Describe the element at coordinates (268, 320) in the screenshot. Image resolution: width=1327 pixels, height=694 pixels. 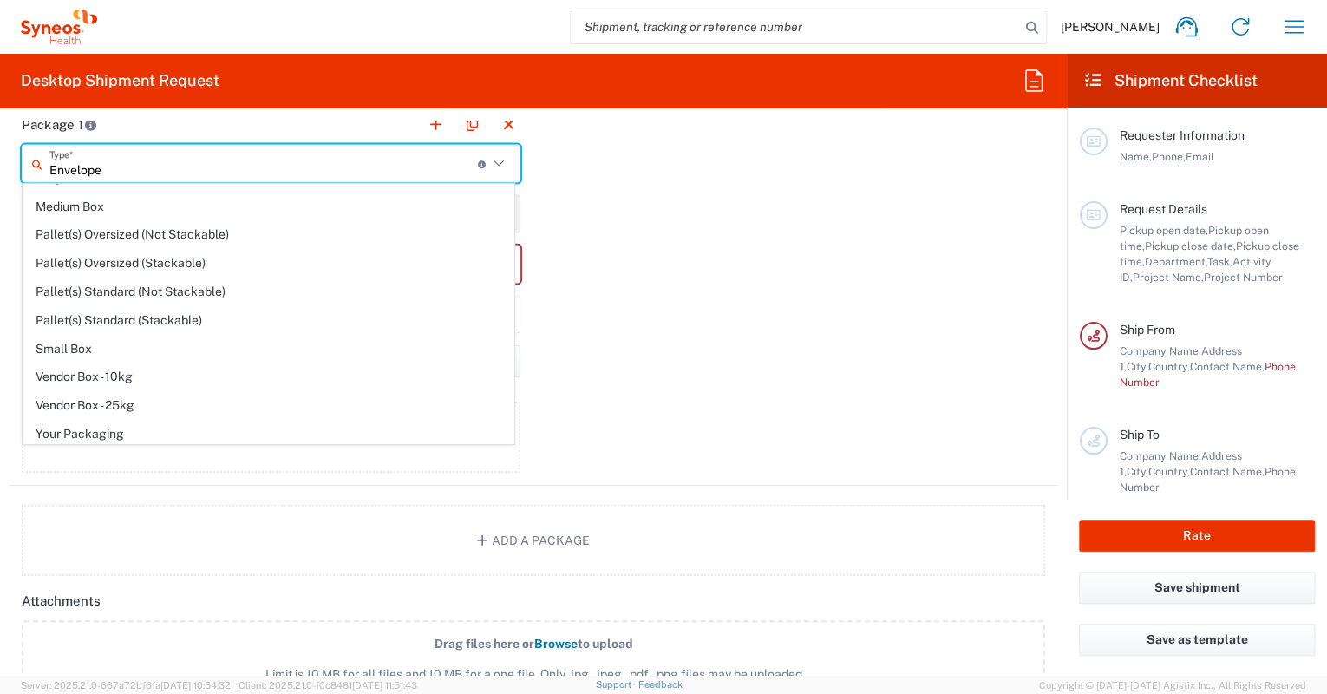
I see `span: Pallet(s) Standard (Stackable)` at that location.